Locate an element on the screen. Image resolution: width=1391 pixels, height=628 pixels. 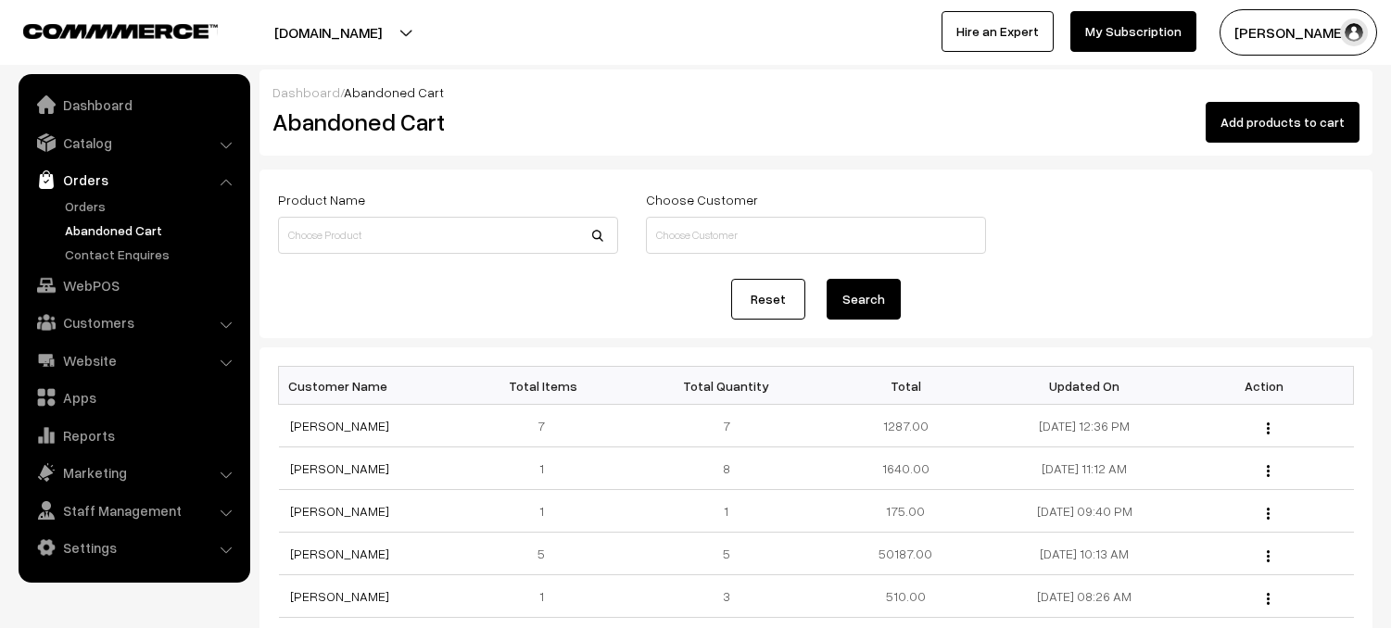
th: Customer Name is located at coordinates (368, 385).